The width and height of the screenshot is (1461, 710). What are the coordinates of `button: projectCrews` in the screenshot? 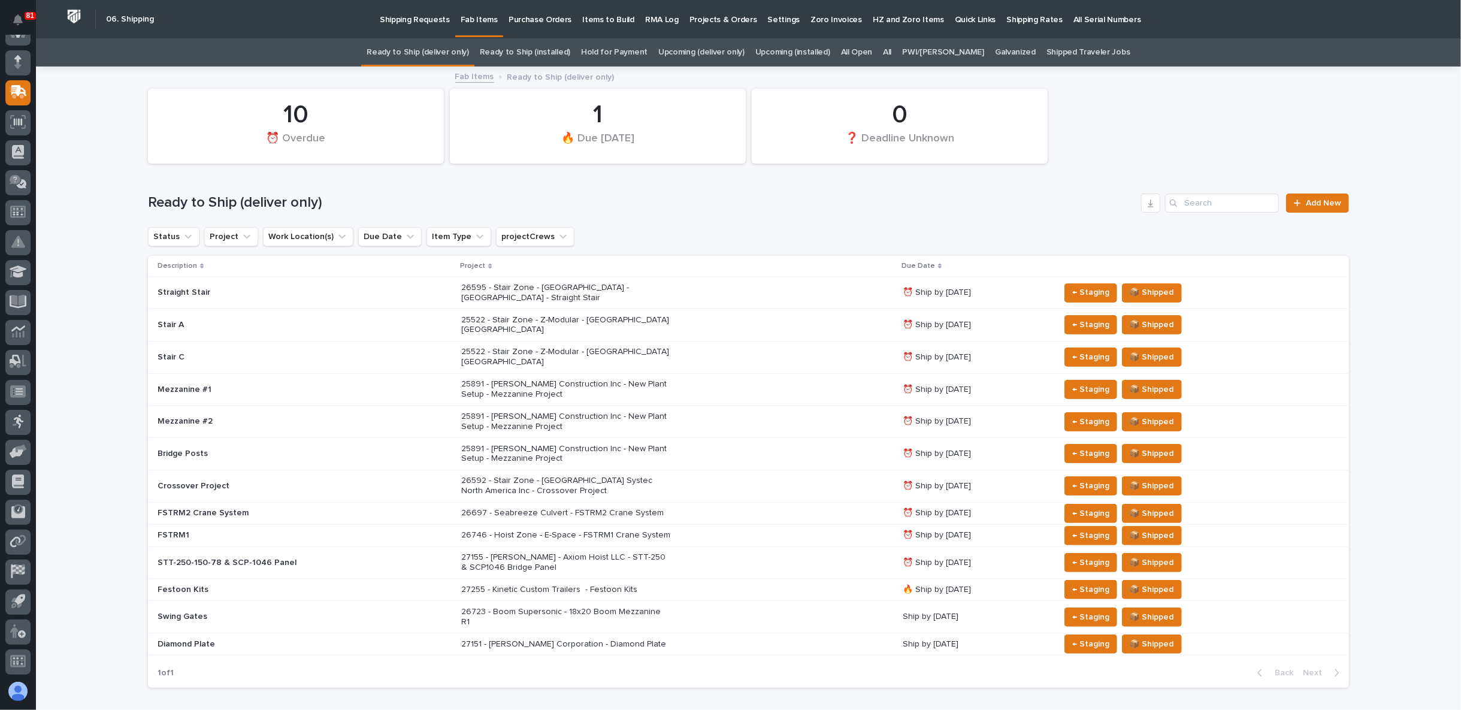 It's located at (535, 237).